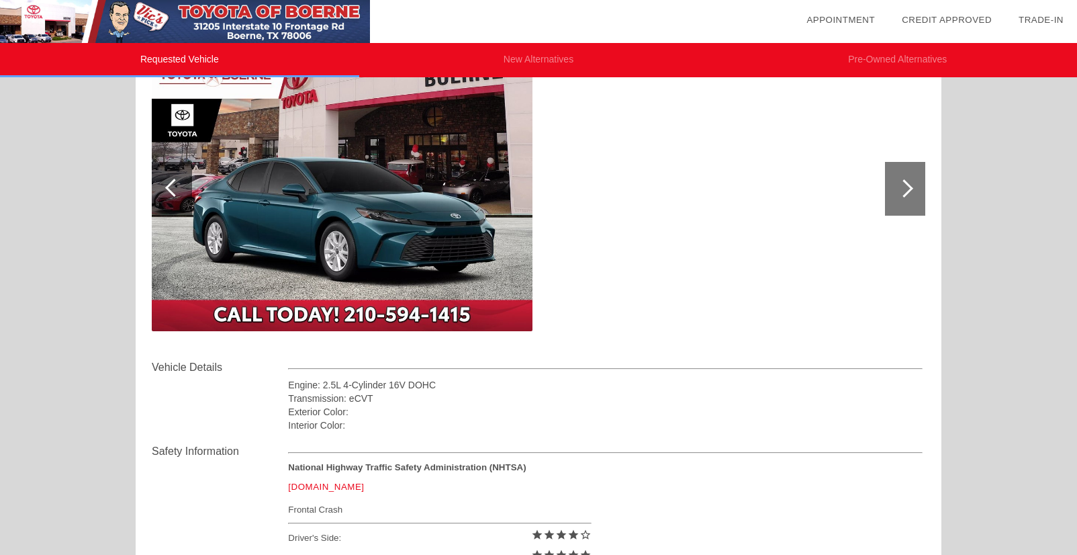 This screenshot has height=555, width=1077. Describe the element at coordinates (342, 189) in the screenshot. I see `img: image.aspx` at that location.